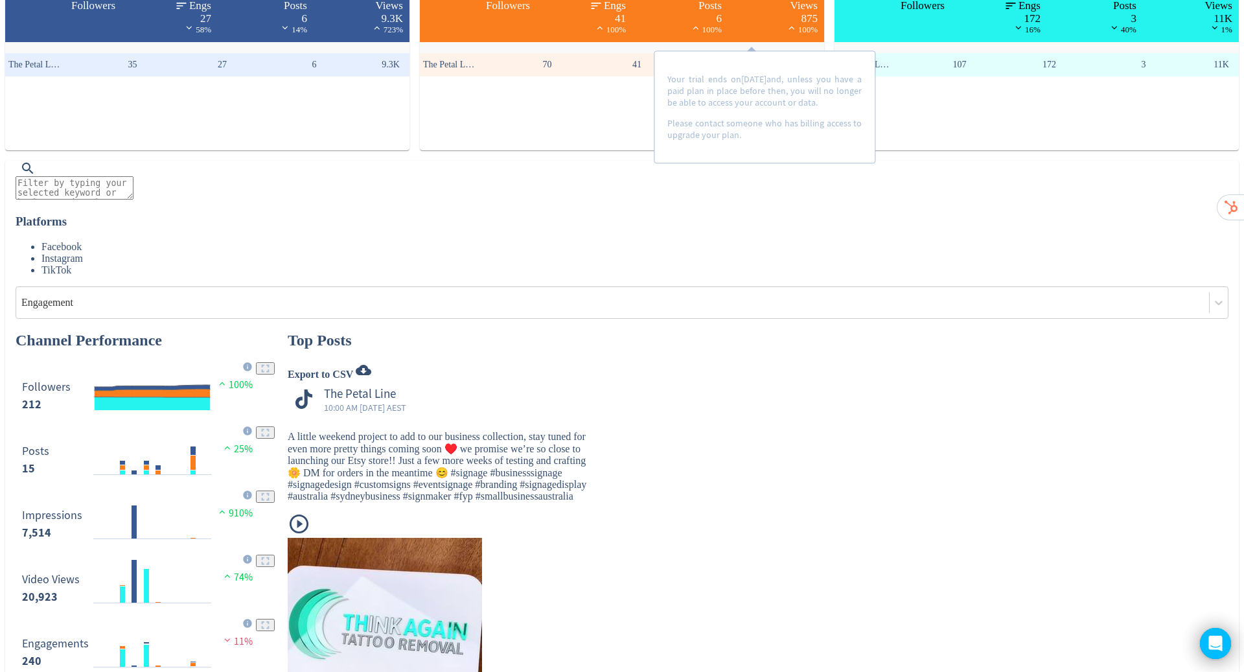 The height and width of the screenshot is (672, 1244). I want to click on svg: Followers 212, so click(139, 389).